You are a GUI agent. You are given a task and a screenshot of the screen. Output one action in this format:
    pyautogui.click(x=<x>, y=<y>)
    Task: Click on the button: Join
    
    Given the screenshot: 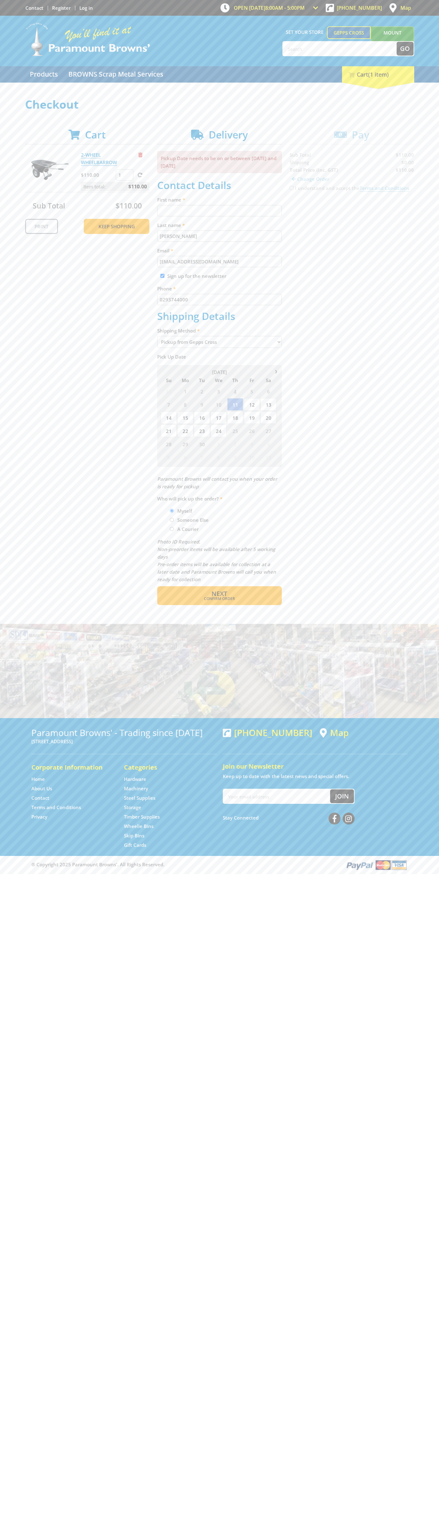 What is the action you would take?
    pyautogui.click(x=342, y=796)
    